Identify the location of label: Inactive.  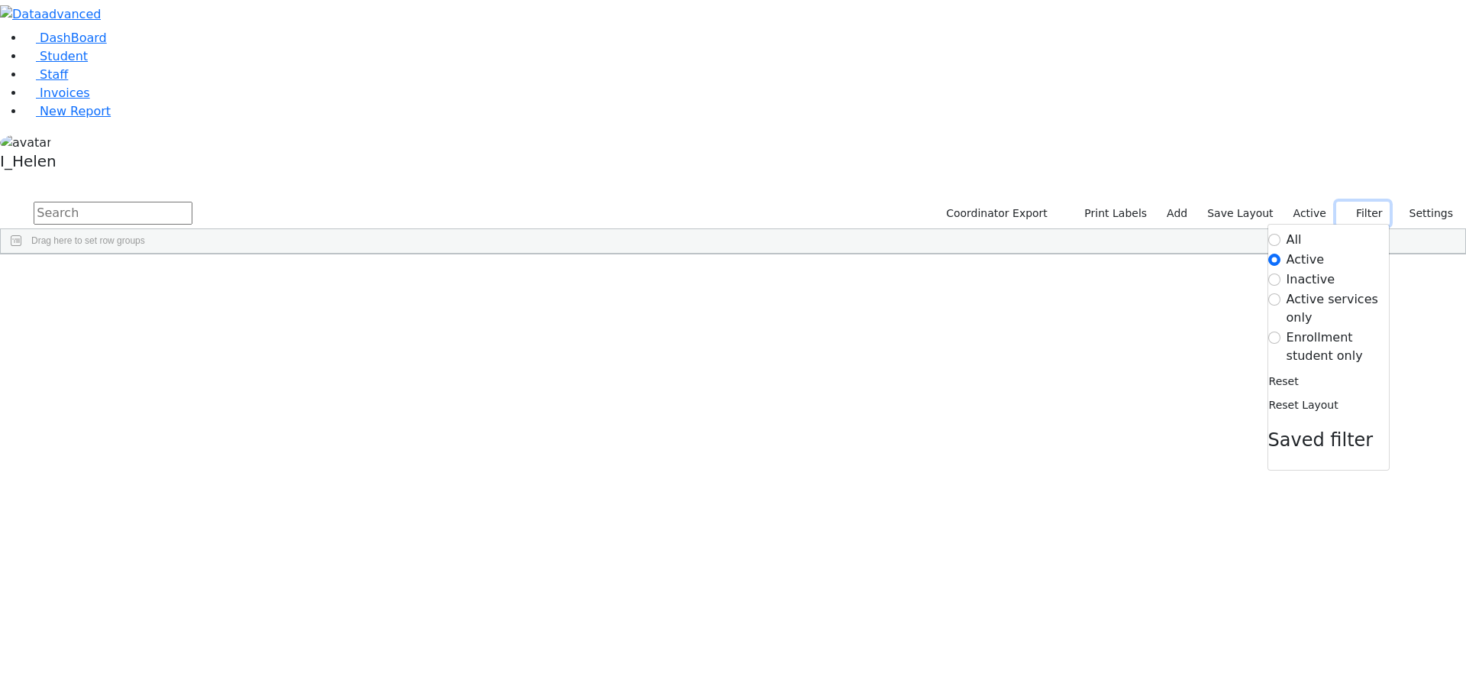
(1311, 280).